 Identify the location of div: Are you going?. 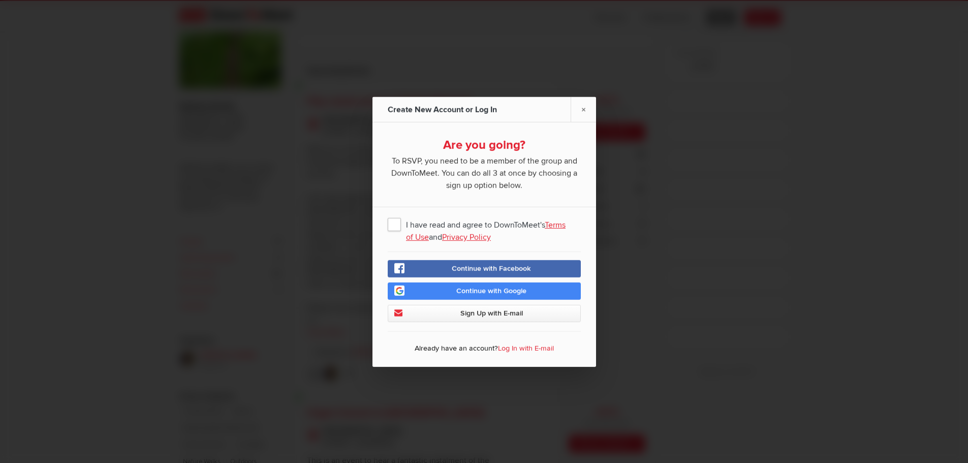
(484, 145).